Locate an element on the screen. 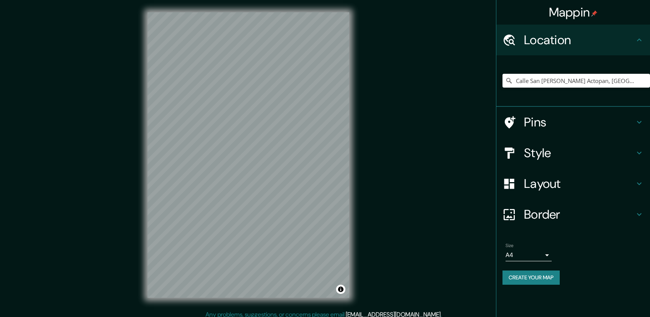 This screenshot has width=650, height=317. h4: Pins is located at coordinates (579, 122).